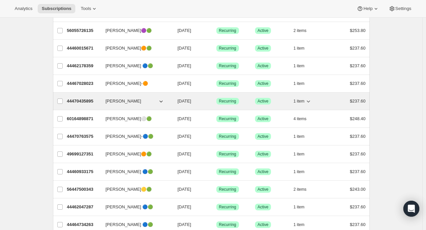 The height and width of the screenshot is (230, 426). What do you see at coordinates (84, 137) in the screenshot?
I see `p: 44470763575` at bounding box center [84, 137].